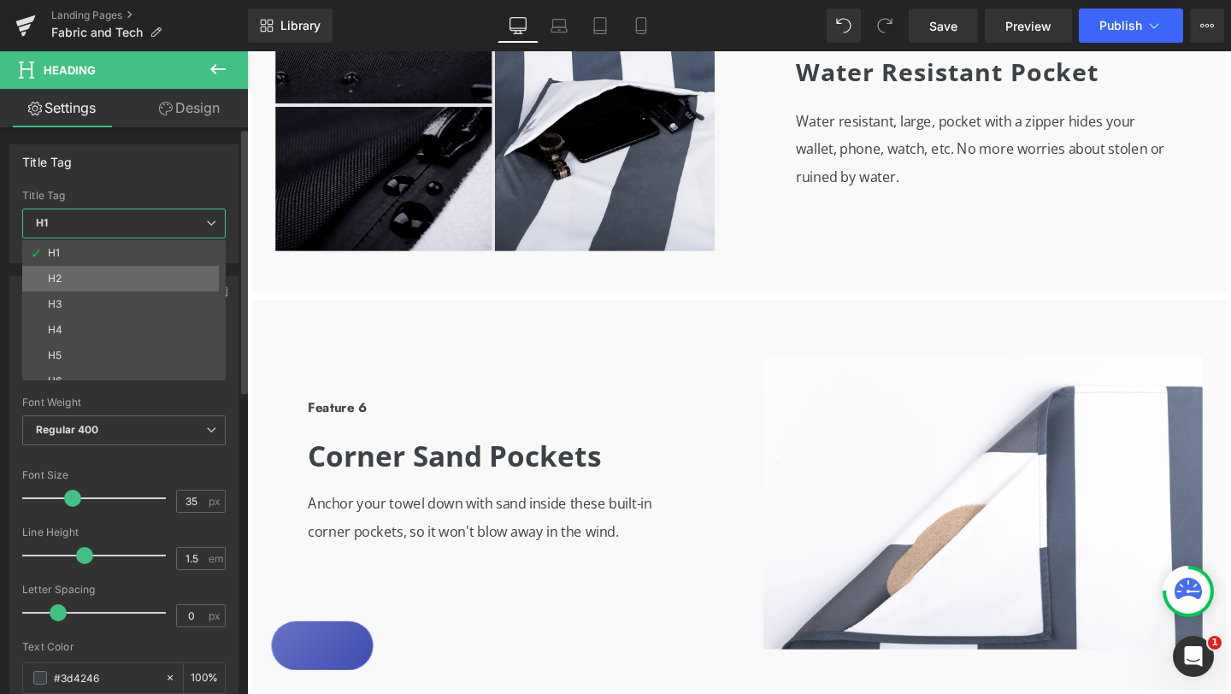 The image size is (1231, 694). What do you see at coordinates (189, 108) in the screenshot?
I see `a: Design` at bounding box center [189, 108].